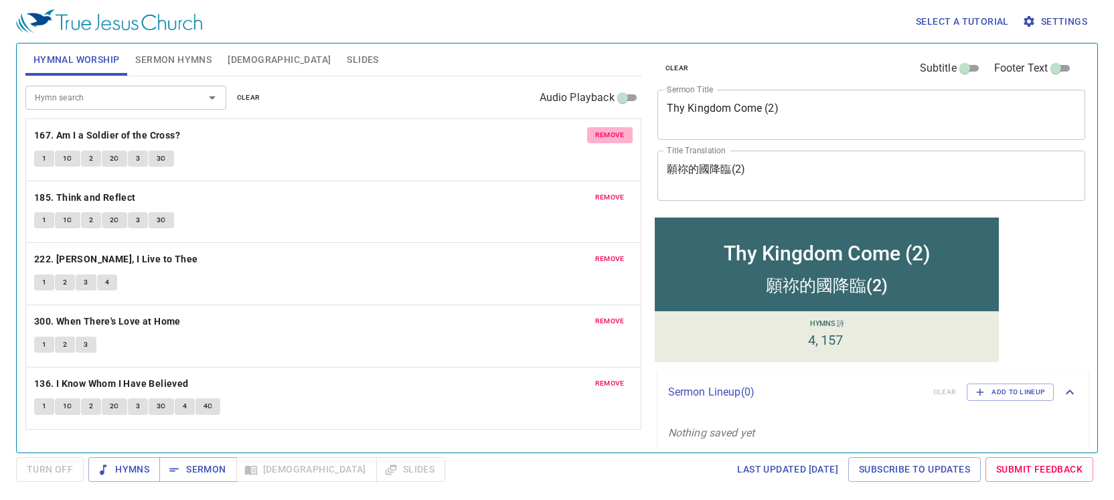  What do you see at coordinates (872, 115) in the screenshot?
I see `textarea: Thy Kingdom Come (2)` at bounding box center [872, 115].